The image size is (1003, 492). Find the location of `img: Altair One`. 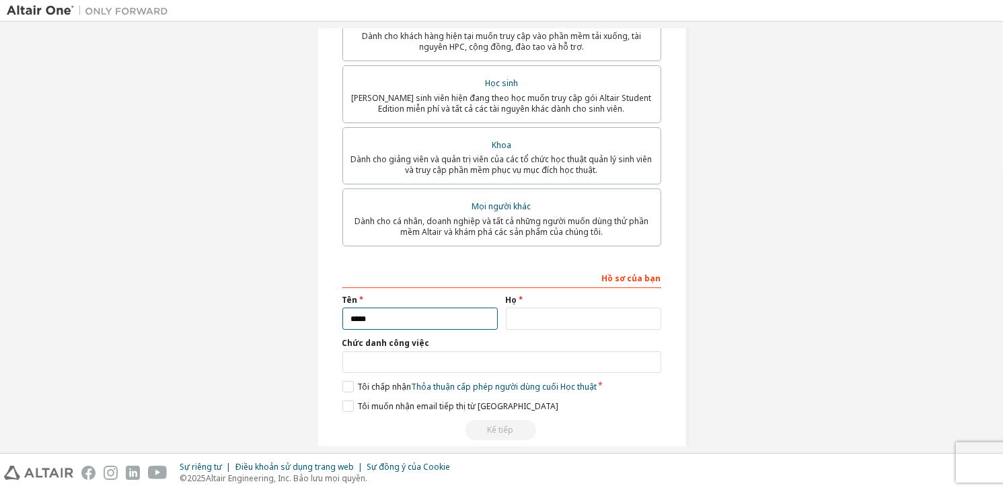

img: Altair One is located at coordinates (91, 11).